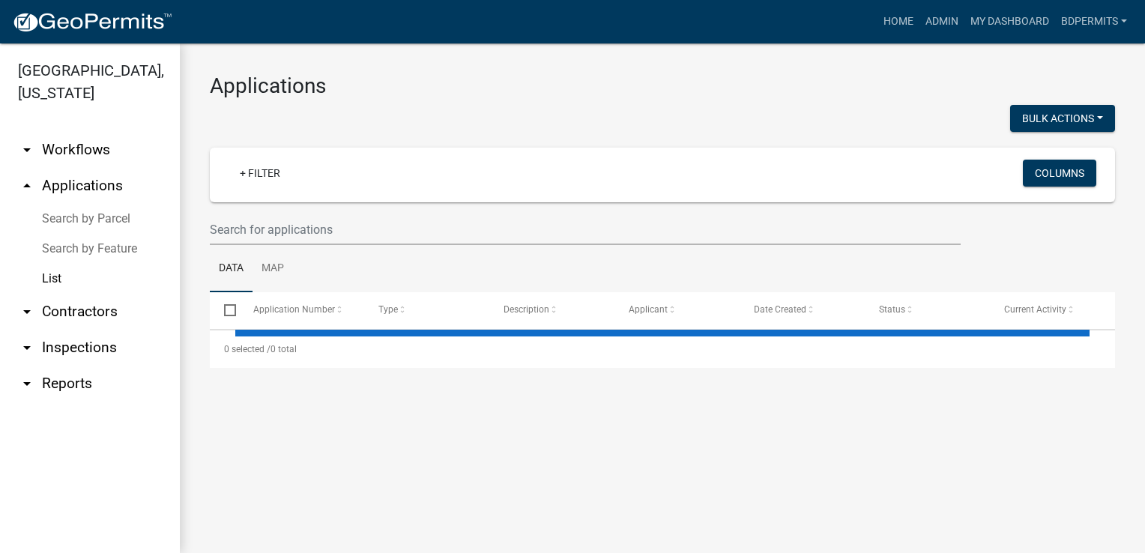  What do you see at coordinates (27, 186) in the screenshot?
I see `i: arrow_drop_up` at bounding box center [27, 186].